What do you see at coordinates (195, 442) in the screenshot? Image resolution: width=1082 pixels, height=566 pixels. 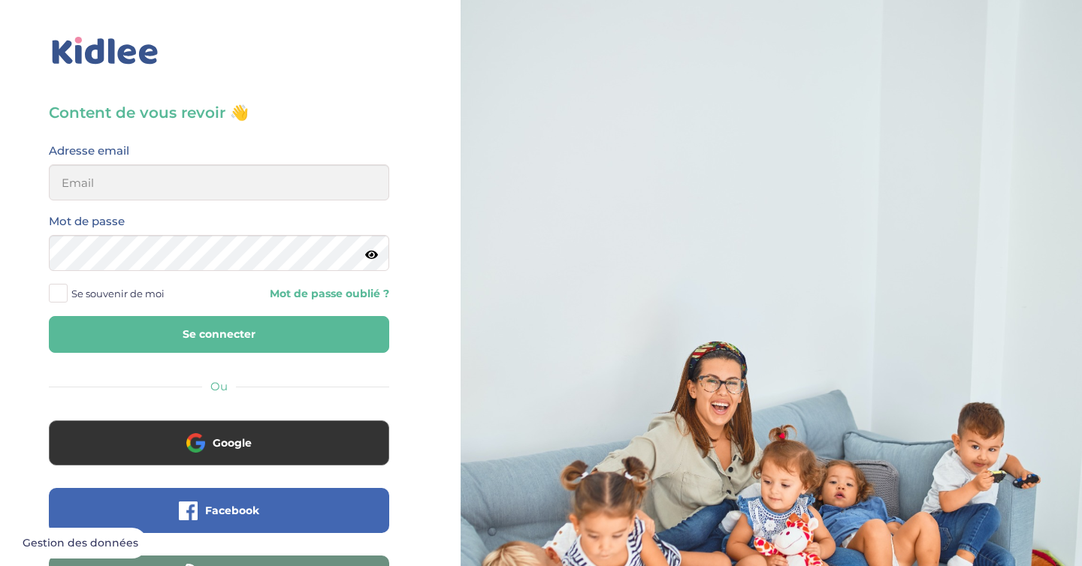 I see `img: google.png` at bounding box center [195, 442].